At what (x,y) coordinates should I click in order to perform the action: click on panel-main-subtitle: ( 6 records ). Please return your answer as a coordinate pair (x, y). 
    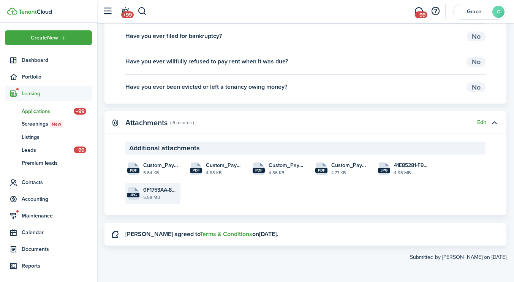
    Looking at the image, I should click on (182, 123).